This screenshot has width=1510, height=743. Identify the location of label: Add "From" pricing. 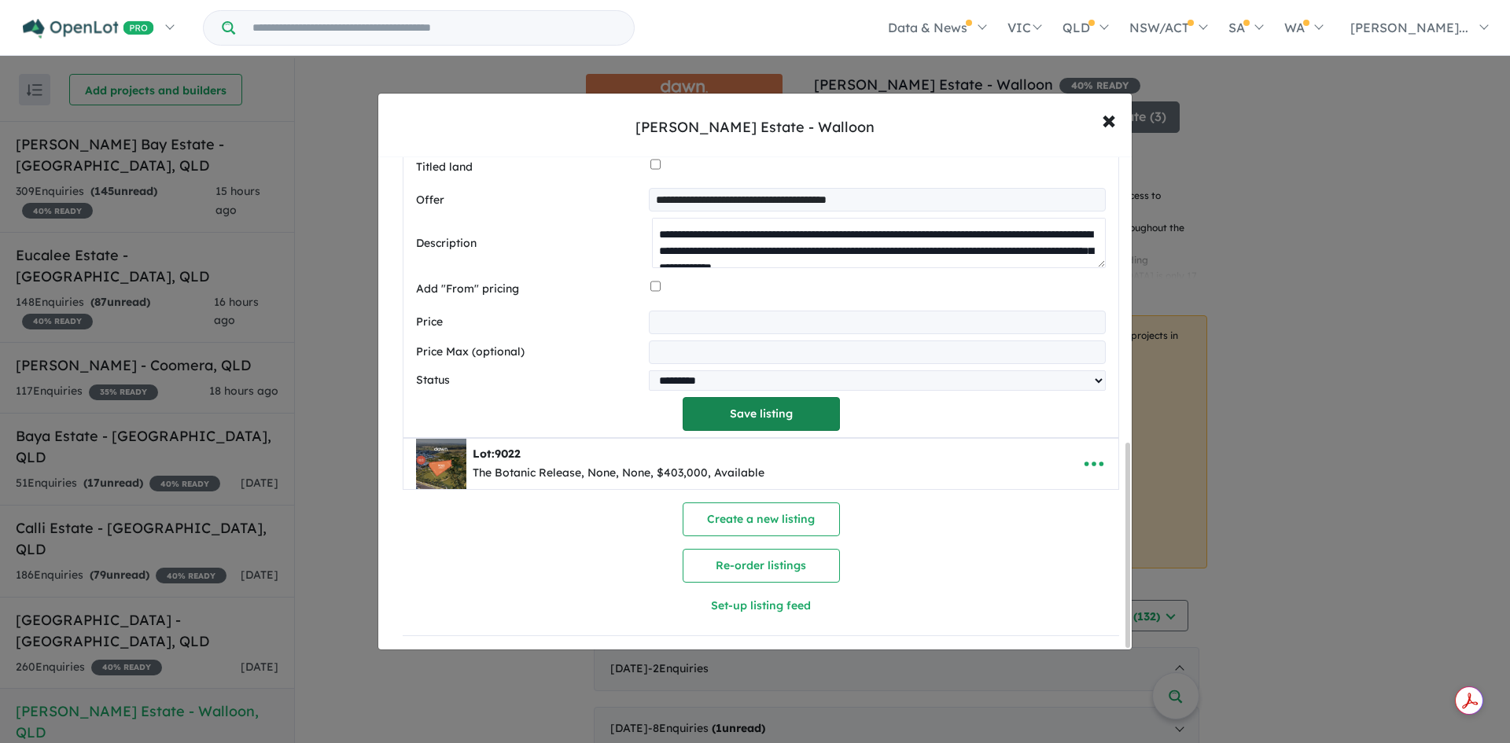
(530, 289).